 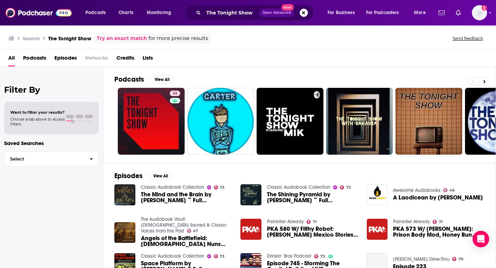 I want to click on img: User Profile, so click(x=480, y=13).